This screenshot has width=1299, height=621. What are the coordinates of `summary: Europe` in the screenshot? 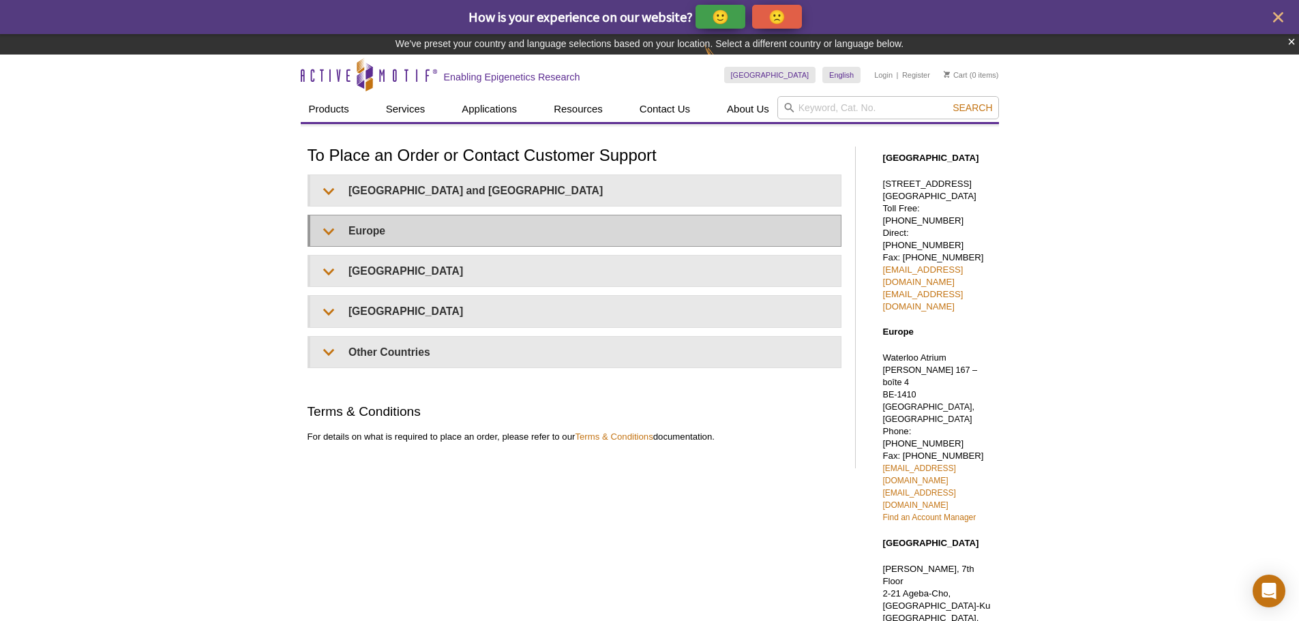 It's located at (576, 230).